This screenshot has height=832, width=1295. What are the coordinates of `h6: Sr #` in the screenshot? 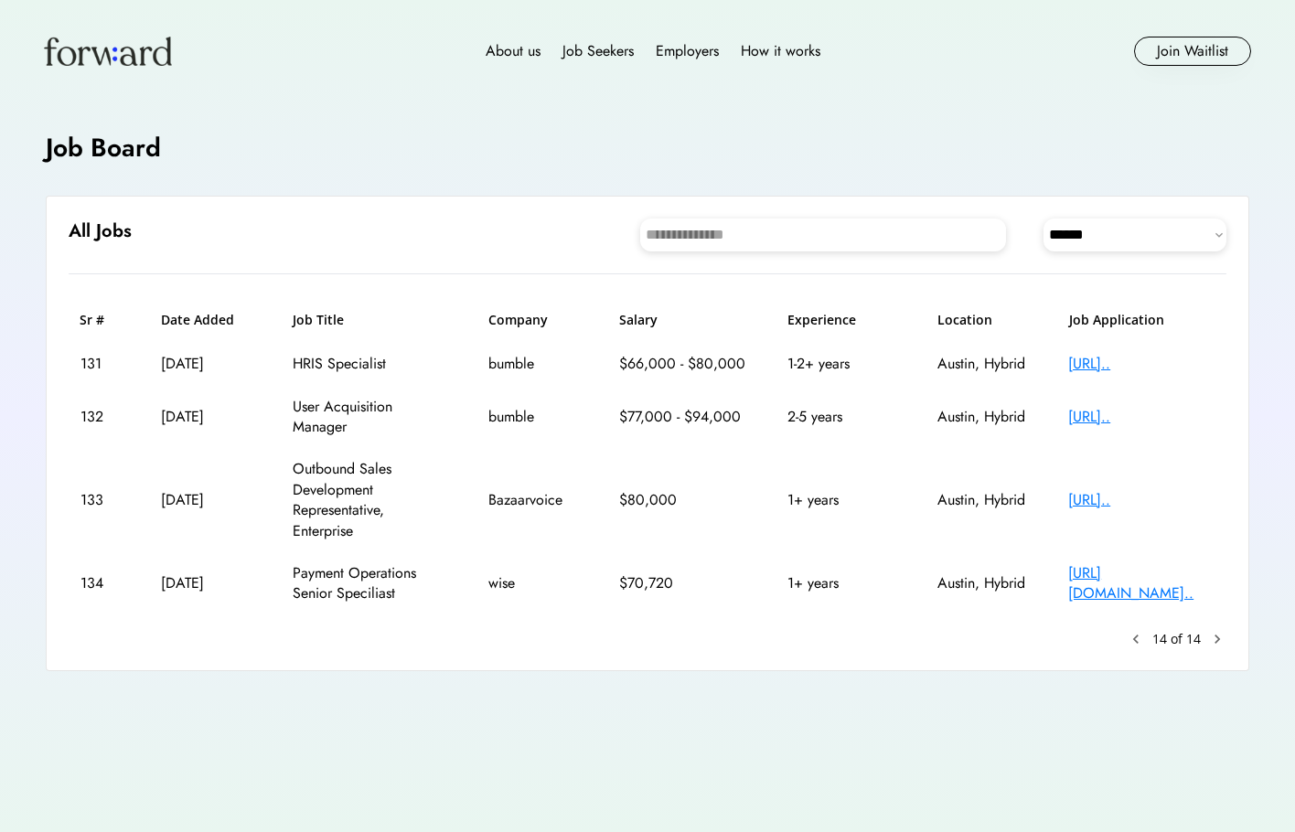 It's located at (100, 320).